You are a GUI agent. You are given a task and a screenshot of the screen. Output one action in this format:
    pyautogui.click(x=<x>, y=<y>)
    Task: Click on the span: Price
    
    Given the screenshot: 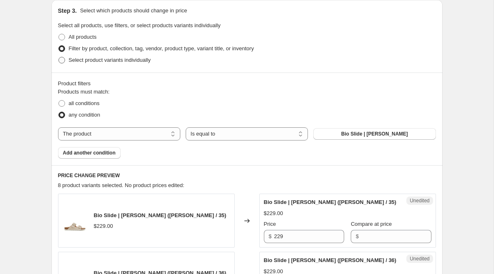 What is the action you would take?
    pyautogui.click(x=270, y=224)
    